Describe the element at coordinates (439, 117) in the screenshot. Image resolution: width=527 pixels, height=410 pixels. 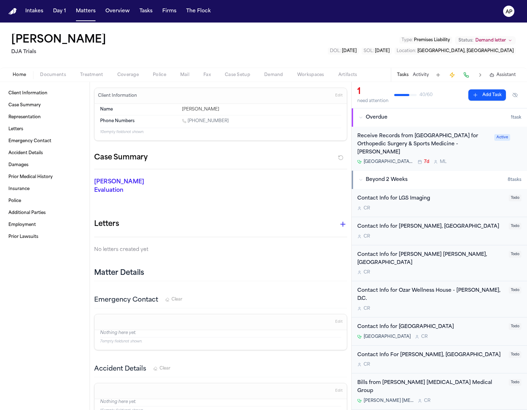
I see `button: Overdue1task` at that location.